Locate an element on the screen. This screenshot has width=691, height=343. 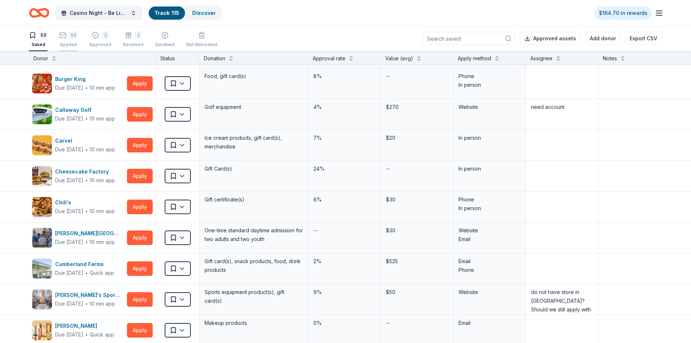
div: Sports equipment product(s), gift card(s) is located at coordinates (253, 296).